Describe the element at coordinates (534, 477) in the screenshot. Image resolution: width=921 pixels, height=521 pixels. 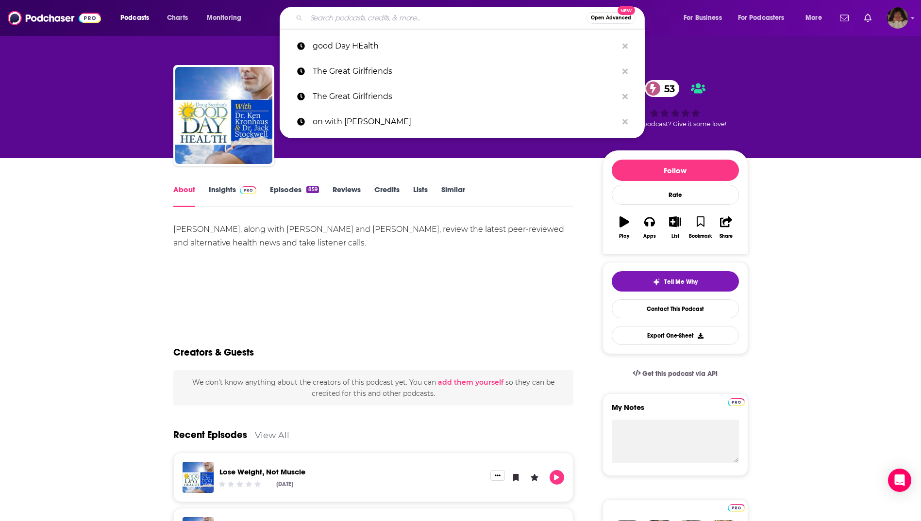
I see `button: Leave a Rating` at that location.